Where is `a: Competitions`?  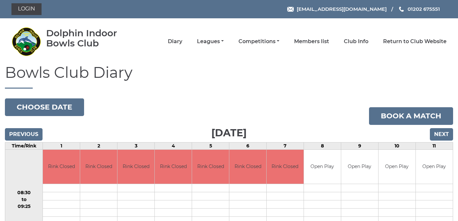
a: Competitions is located at coordinates (259, 42).